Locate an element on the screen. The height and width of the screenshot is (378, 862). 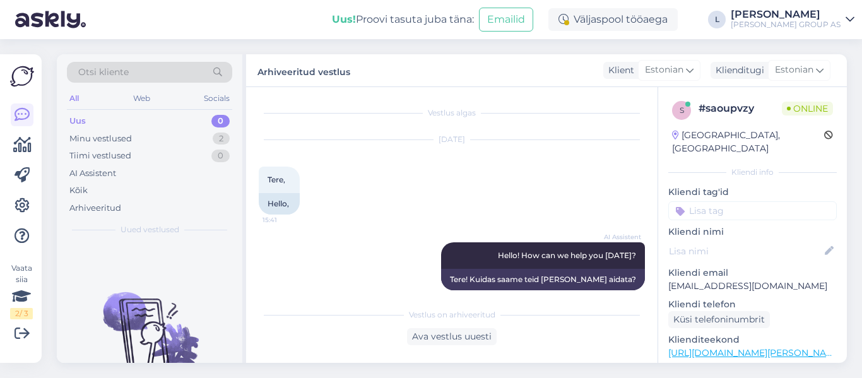
div: Küsi telefoninumbrit is located at coordinates (718, 319).